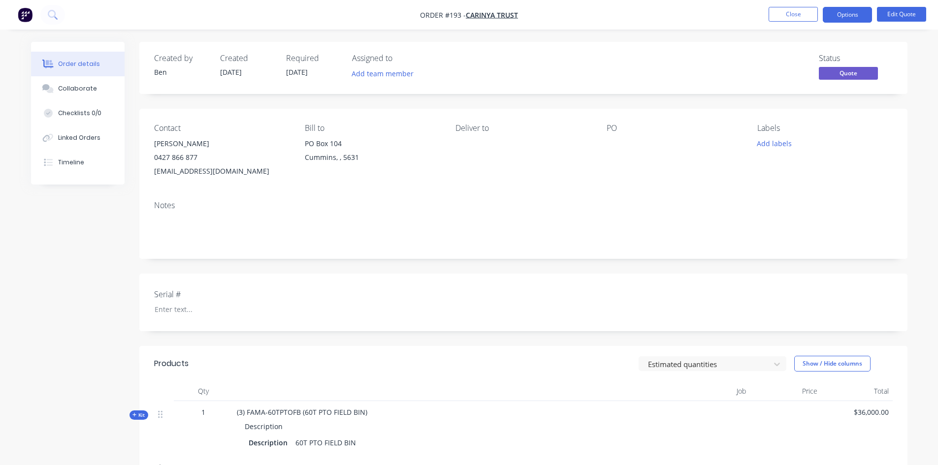 The height and width of the screenshot is (465, 938). What do you see at coordinates (523, 128) in the screenshot?
I see `div: Deliver to` at bounding box center [523, 128].